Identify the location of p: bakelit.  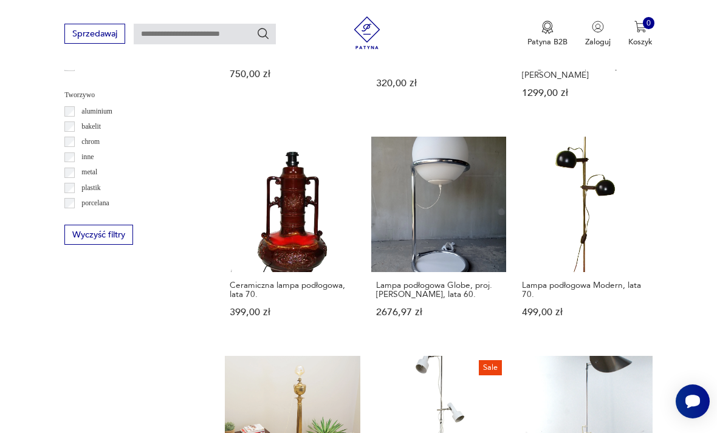
(91, 127).